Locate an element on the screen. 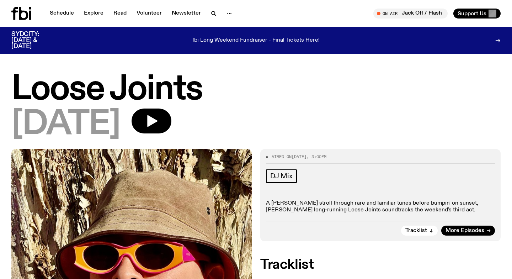 The image size is (512, 279). span: DJ Mix is located at coordinates (281, 176).